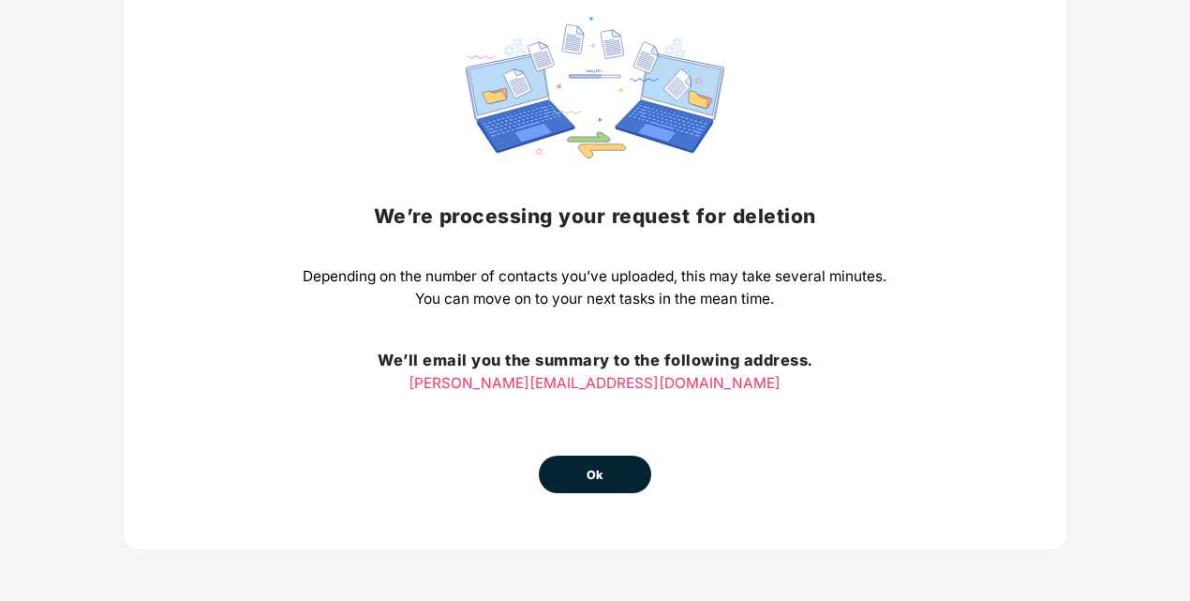 This screenshot has width=1190, height=601. Describe the element at coordinates (595, 475) in the screenshot. I see `span: Ok` at that location.